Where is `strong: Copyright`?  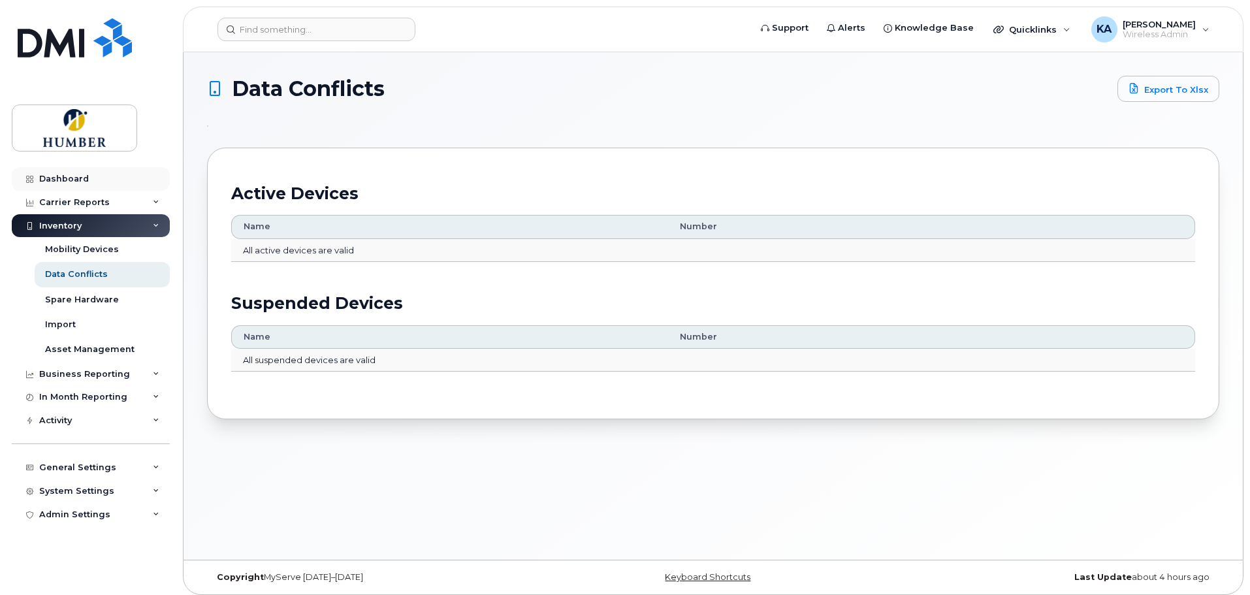 strong: Copyright is located at coordinates (240, 577).